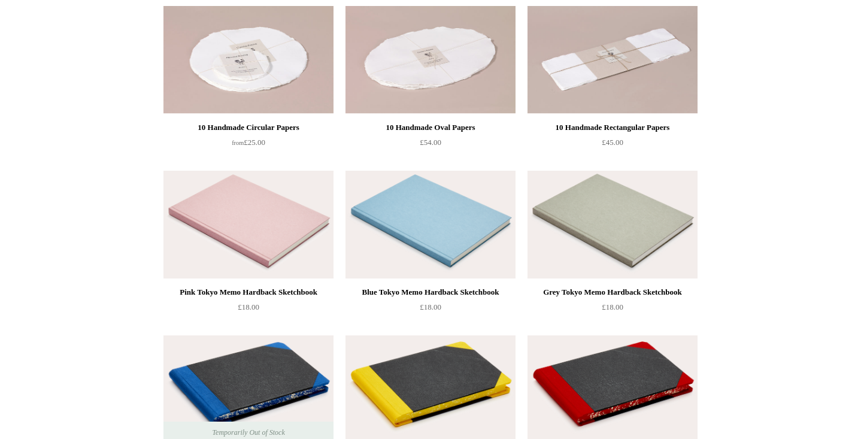 Image resolution: width=861 pixels, height=439 pixels. What do you see at coordinates (249, 60) in the screenshot?
I see `img: 10 Handmade Circular Papers` at bounding box center [249, 60].